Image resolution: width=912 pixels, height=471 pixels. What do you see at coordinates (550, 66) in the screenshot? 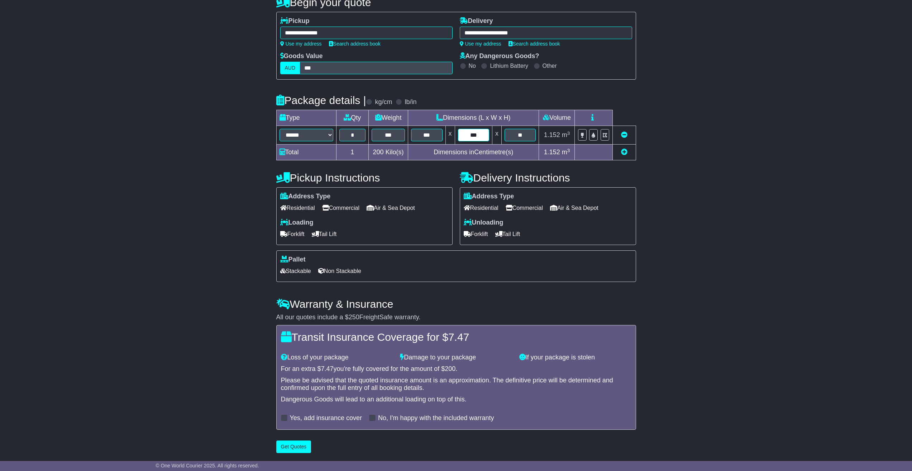
I see `label: Other` at bounding box center [550, 66].